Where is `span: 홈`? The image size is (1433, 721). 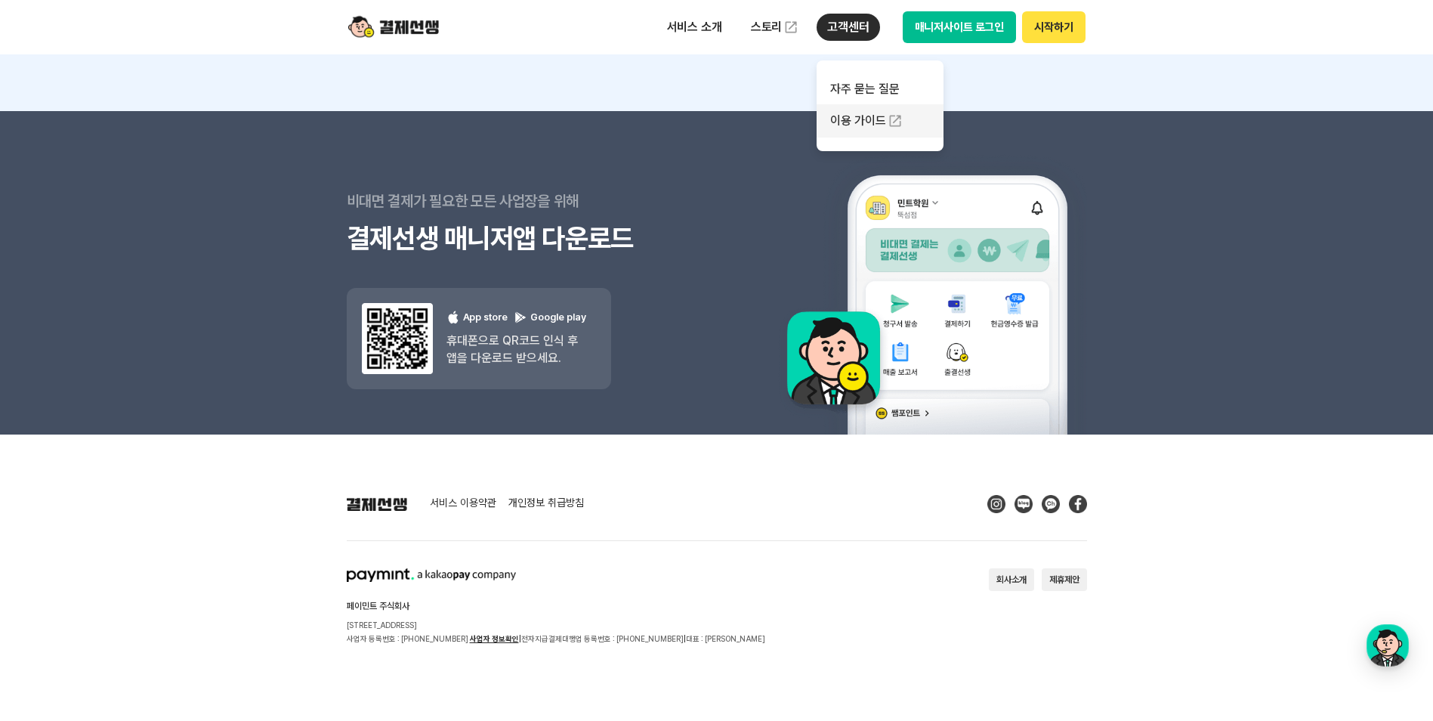
span: 홈 is located at coordinates (52, 508).